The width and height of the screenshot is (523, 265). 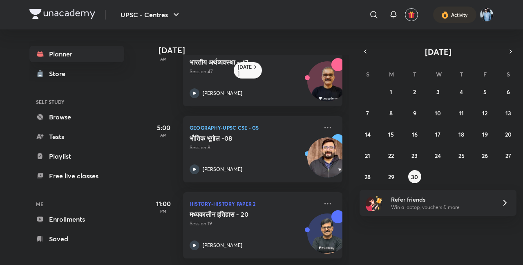 I want to click on abbr: September 19, 2025, so click(x=485, y=134).